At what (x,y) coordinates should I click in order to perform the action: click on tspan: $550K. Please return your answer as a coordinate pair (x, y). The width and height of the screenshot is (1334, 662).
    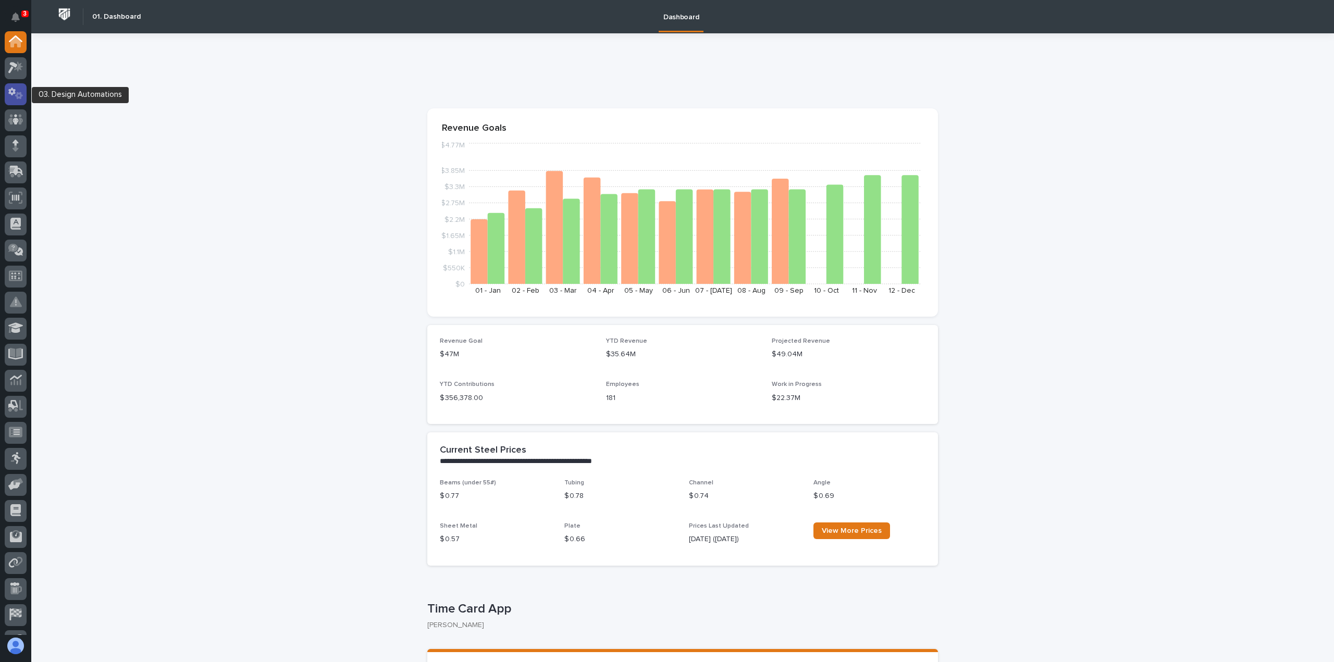
    Looking at the image, I should click on (454, 268).